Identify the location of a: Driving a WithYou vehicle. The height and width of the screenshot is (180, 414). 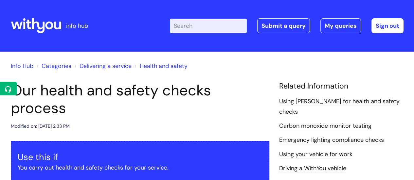
(312, 169).